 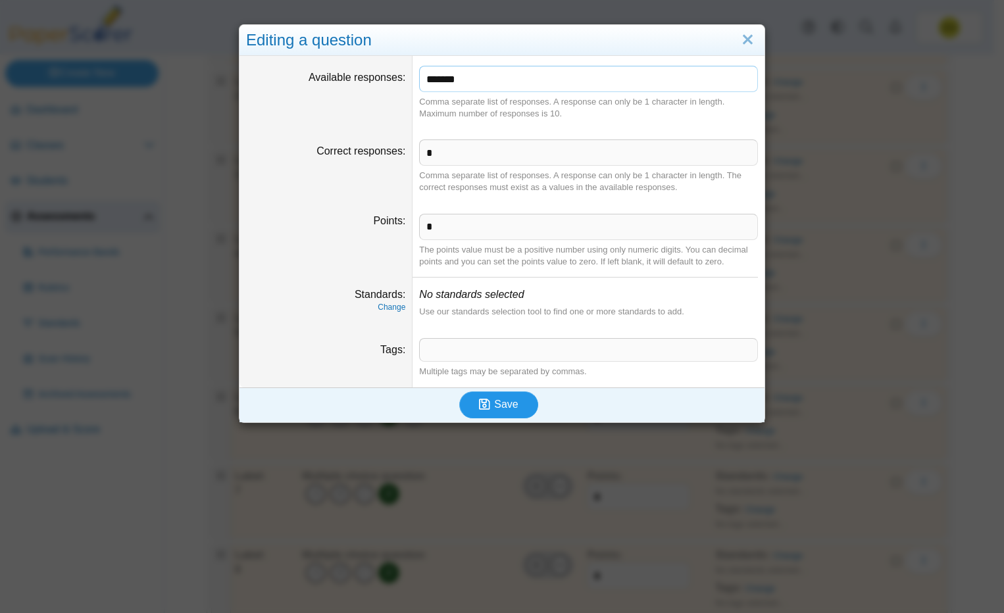 What do you see at coordinates (588, 108) in the screenshot?
I see `div: Comma separate list of responses. A response can only be 1 character in length. Maximum number of...` at bounding box center [588, 108].